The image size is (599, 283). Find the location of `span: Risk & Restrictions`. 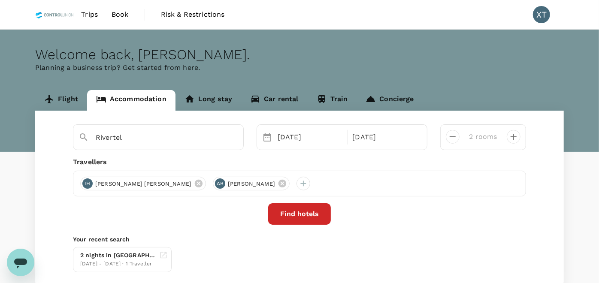

span: Risk & Restrictions is located at coordinates (193, 15).